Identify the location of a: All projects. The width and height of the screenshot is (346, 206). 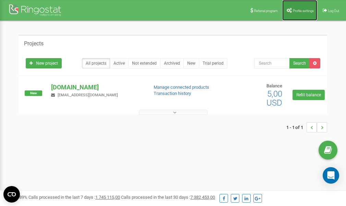
(96, 63).